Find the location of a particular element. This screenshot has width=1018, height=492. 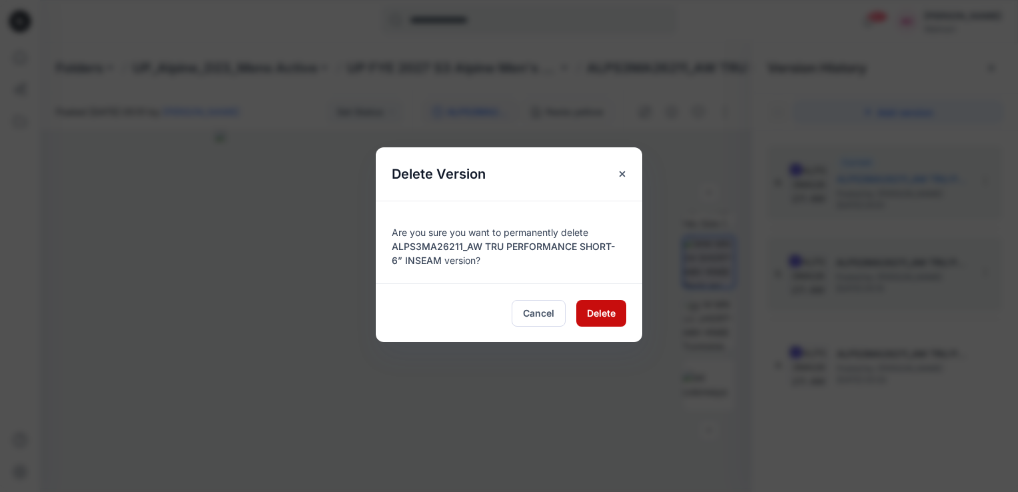

h5: Delete Version is located at coordinates (438, 174).